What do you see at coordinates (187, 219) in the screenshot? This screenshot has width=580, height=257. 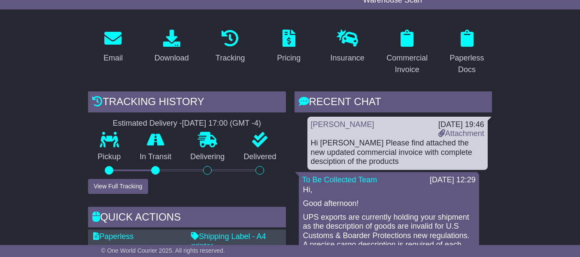 I see `div: Quick Actions` at bounding box center [187, 219].